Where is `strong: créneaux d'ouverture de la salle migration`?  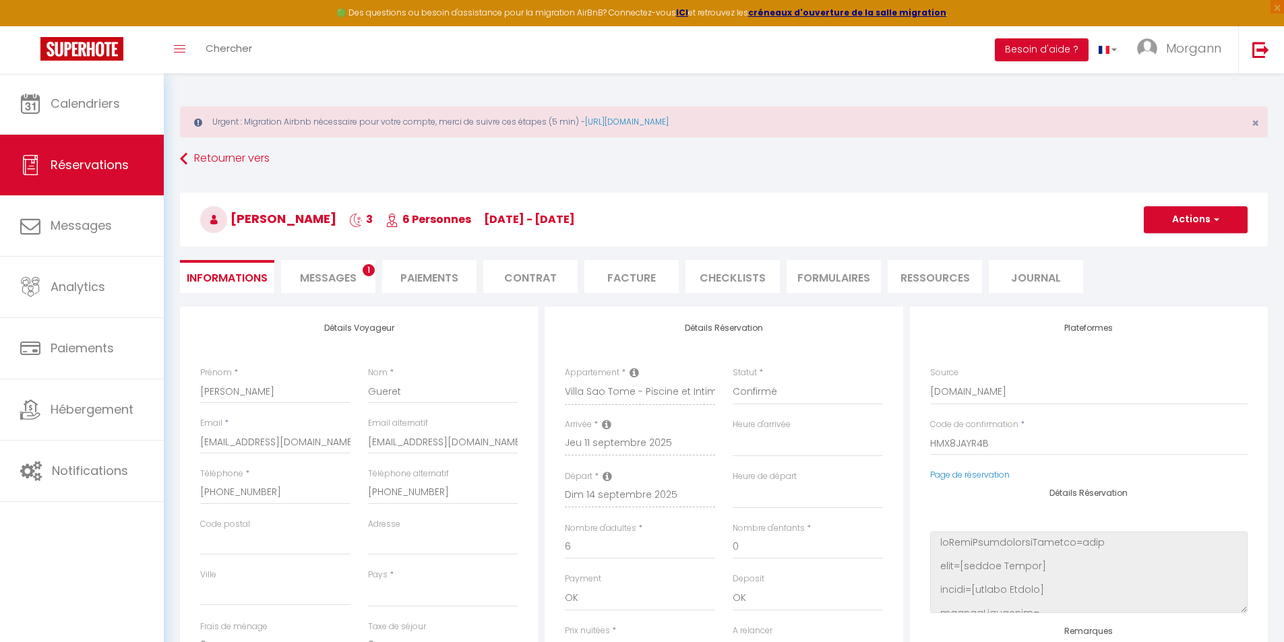 strong: créneaux d'ouverture de la salle migration is located at coordinates (847, 12).